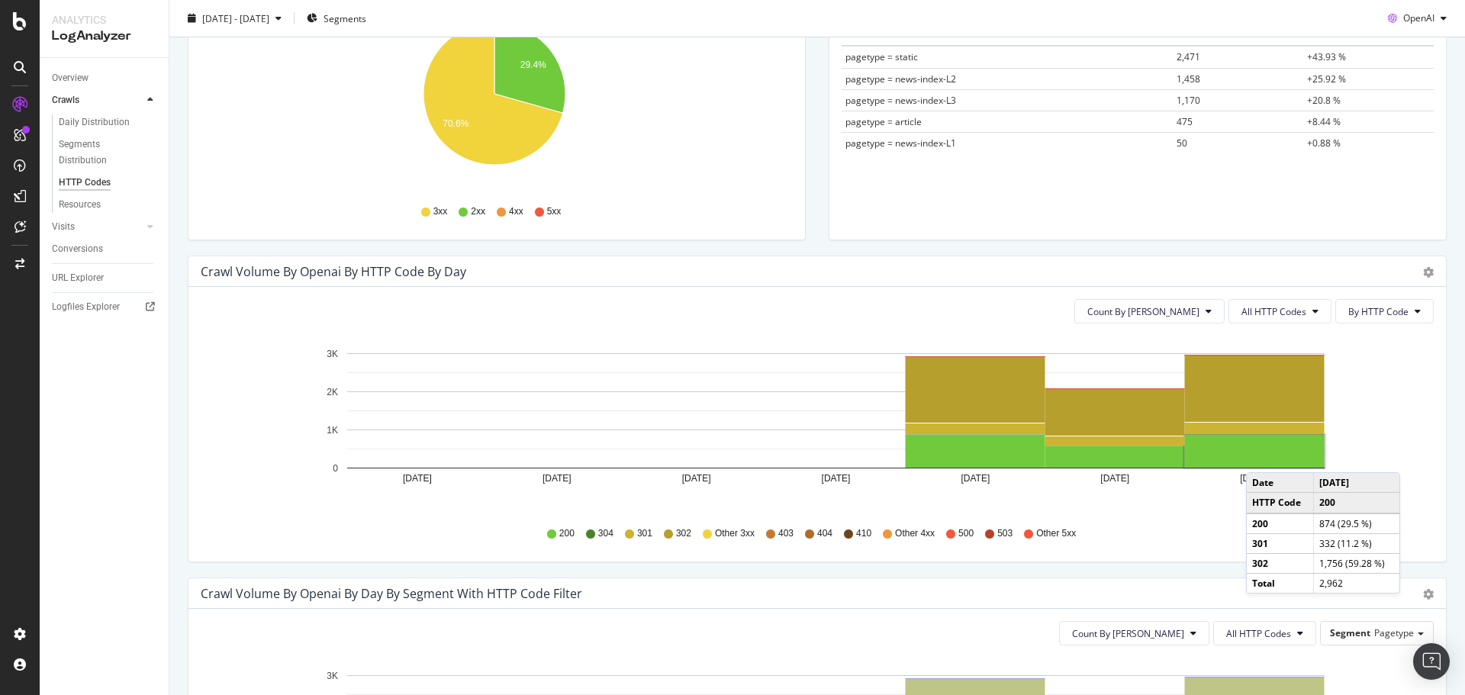 The height and width of the screenshot is (695, 1465). Describe the element at coordinates (1280, 503) in the screenshot. I see `td: HTTP Code` at that location.